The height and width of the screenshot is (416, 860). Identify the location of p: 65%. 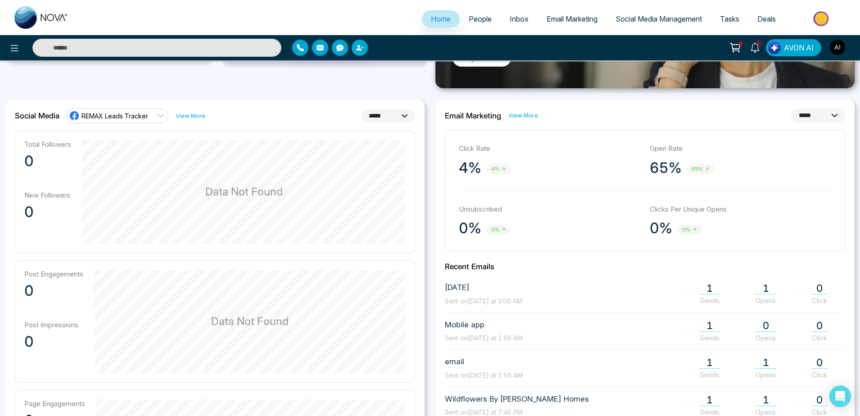
(666, 168).